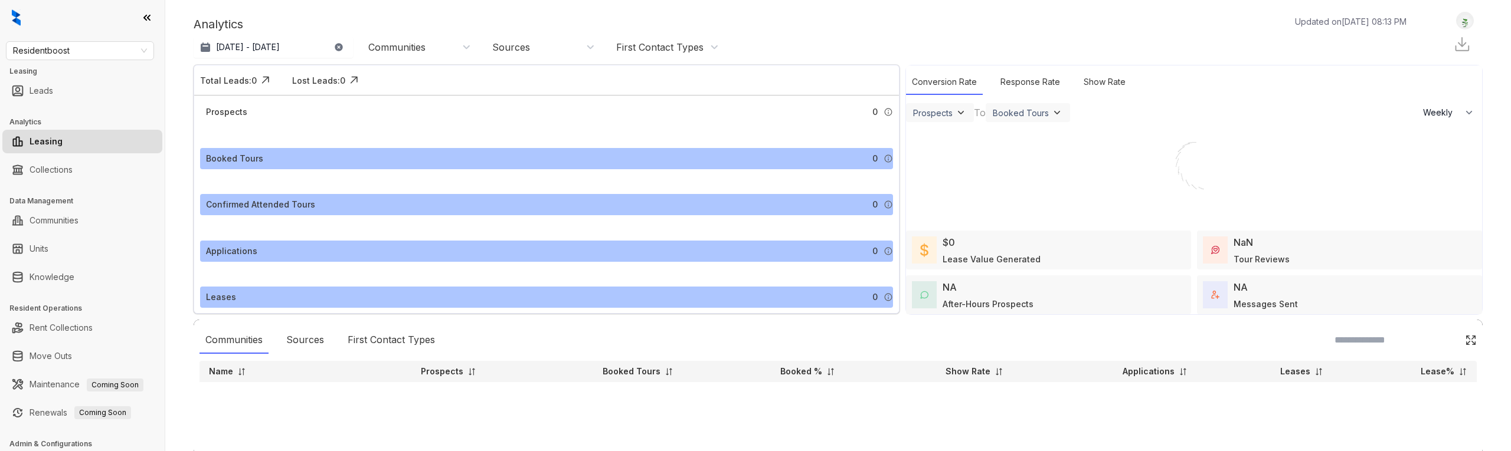 This screenshot has width=1511, height=451. Describe the element at coordinates (1295, 372) in the screenshot. I see `p: Leases` at that location.